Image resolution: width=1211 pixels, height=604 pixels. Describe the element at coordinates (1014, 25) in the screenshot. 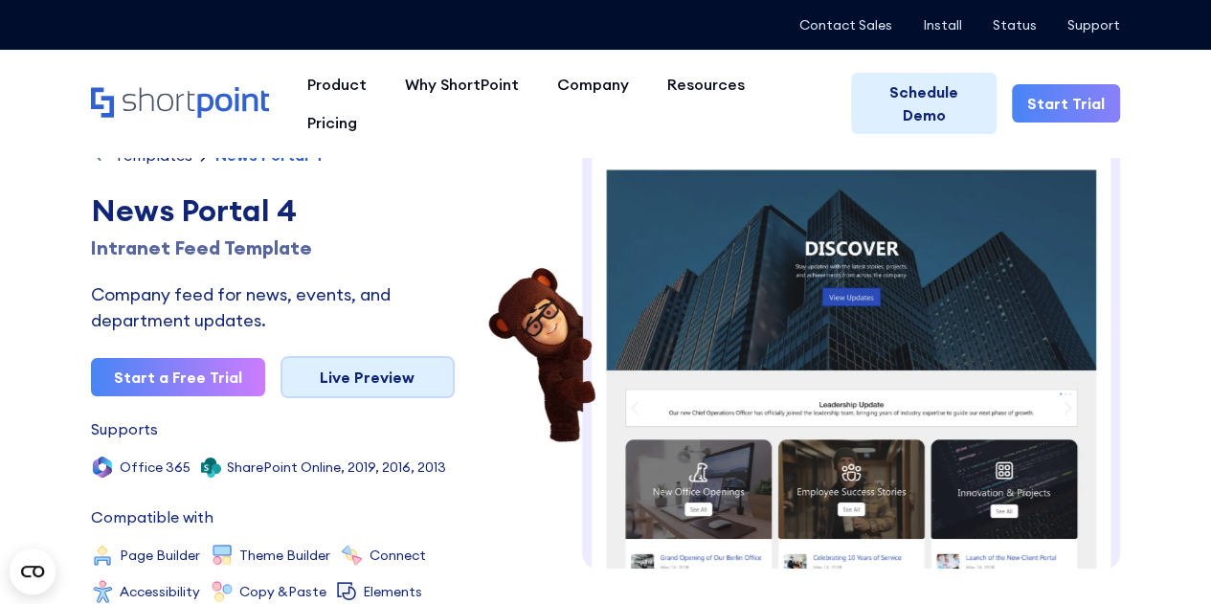

I see `a: Status` at that location.